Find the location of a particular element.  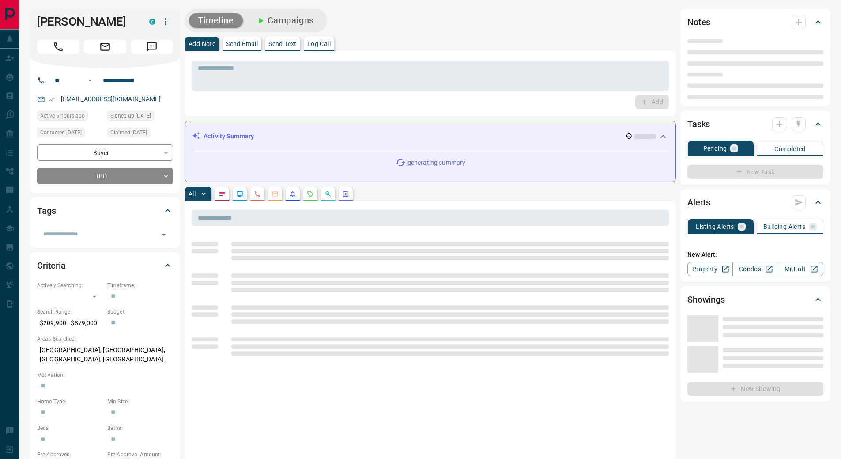

p: Pre-Approved: is located at coordinates (70, 454).